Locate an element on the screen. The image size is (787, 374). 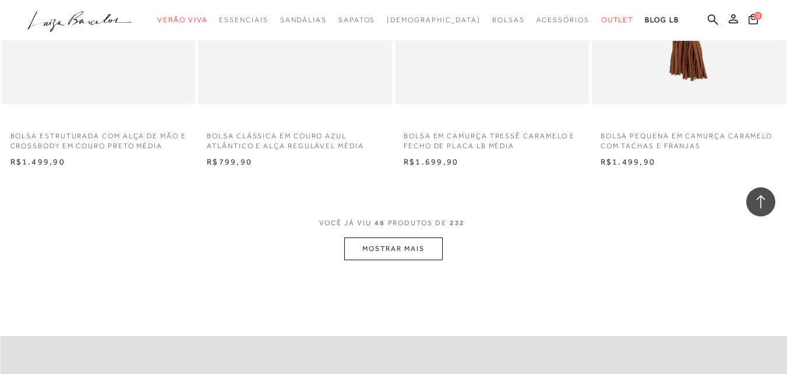
p: BOLSA PEQUENA EM CAMURÇA CARAMELO COM TACHAS E FRANJAS is located at coordinates (689, 138).